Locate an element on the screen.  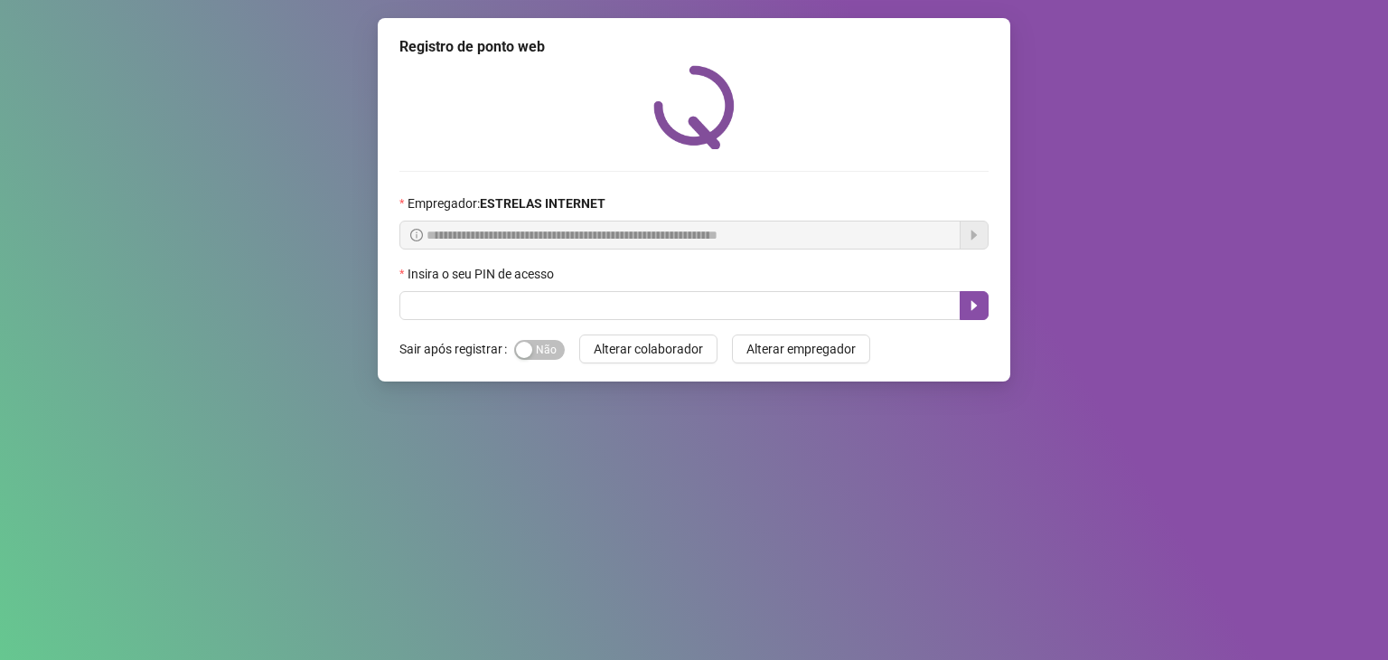
span: Empregador : is located at coordinates (506, 203).